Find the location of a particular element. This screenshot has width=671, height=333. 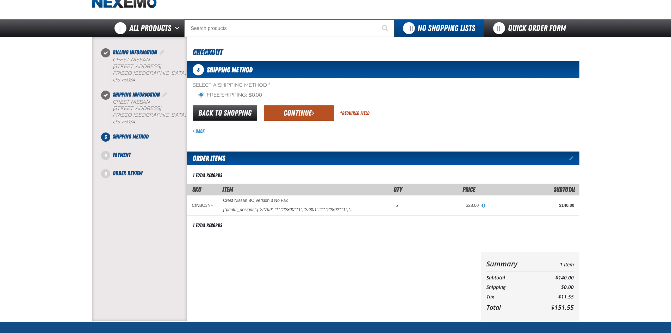

span: Item is located at coordinates (227, 189).